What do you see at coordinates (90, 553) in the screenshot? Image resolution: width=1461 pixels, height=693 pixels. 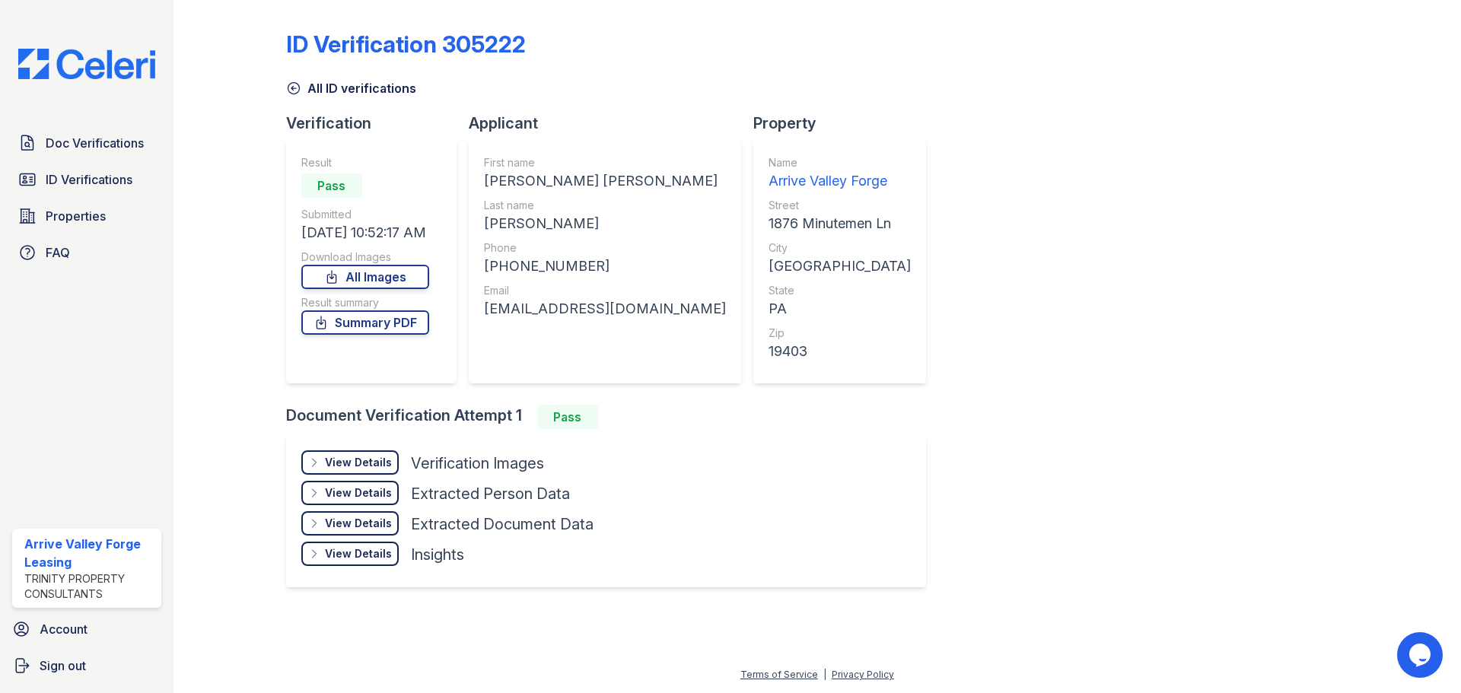 I see `div: Arrive Valley Forge Leasing` at bounding box center [90, 553].